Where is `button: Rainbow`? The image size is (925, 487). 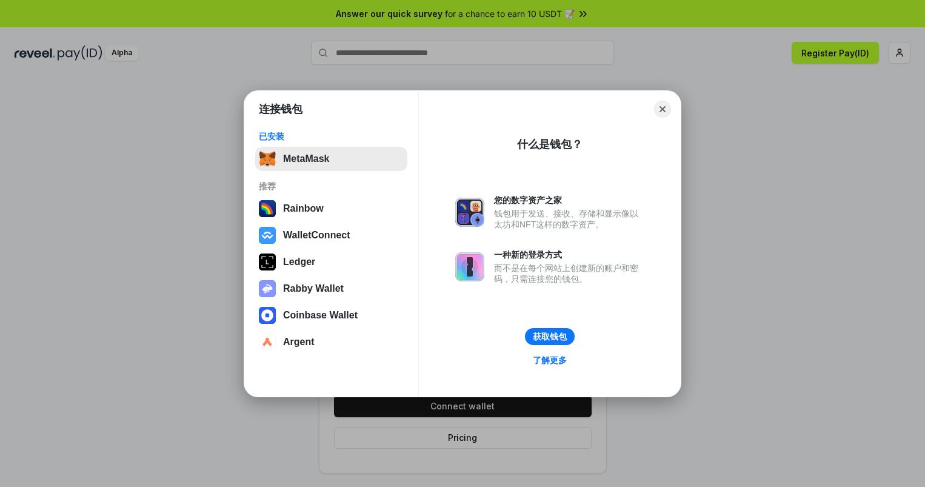 button: Rainbow is located at coordinates (331, 209).